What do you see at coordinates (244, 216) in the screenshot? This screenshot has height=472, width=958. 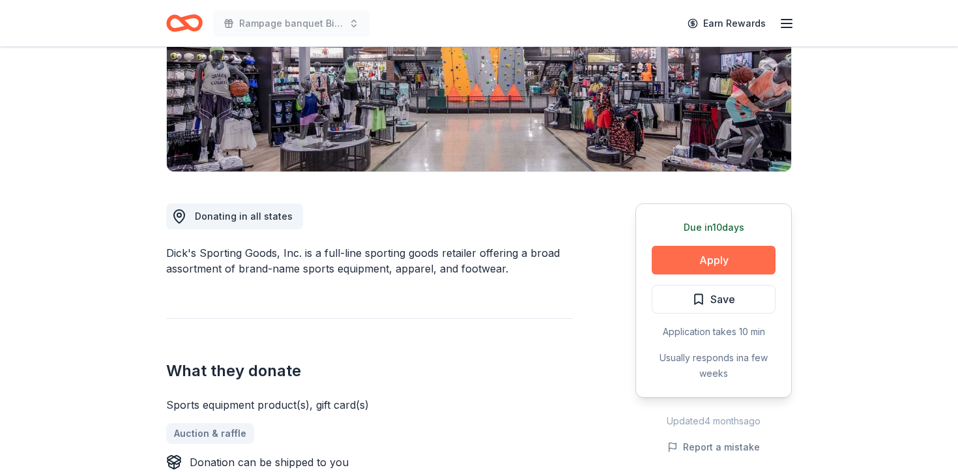 I see `span: Donating in all states` at bounding box center [244, 216].